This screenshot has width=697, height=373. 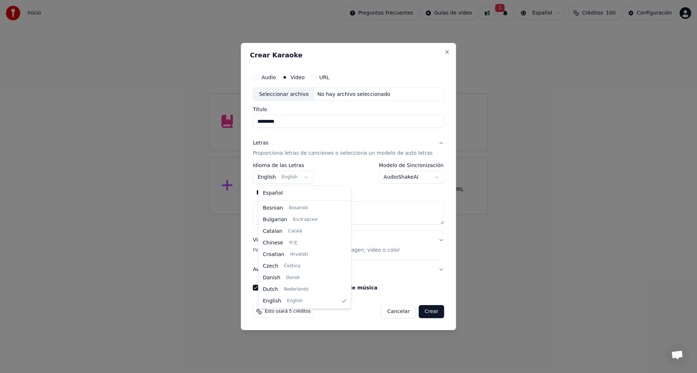 I want to click on span: Català, so click(x=295, y=231).